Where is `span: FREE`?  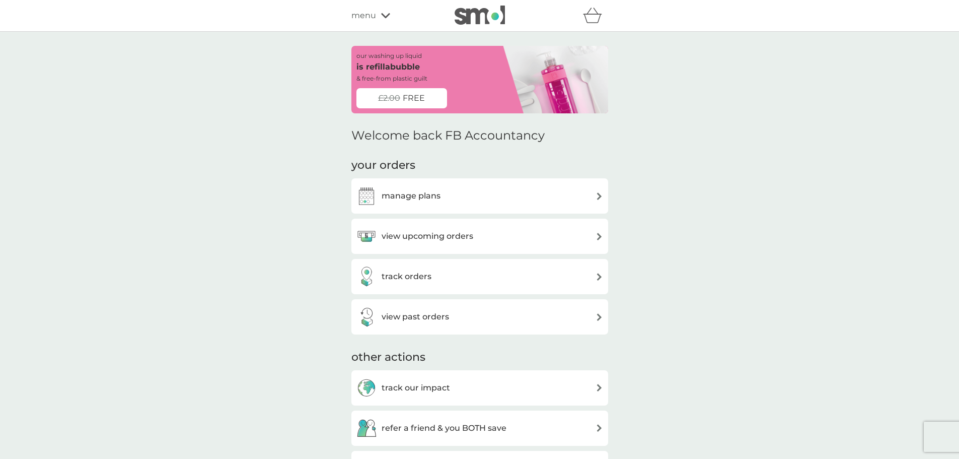
span: FREE is located at coordinates (414, 98).